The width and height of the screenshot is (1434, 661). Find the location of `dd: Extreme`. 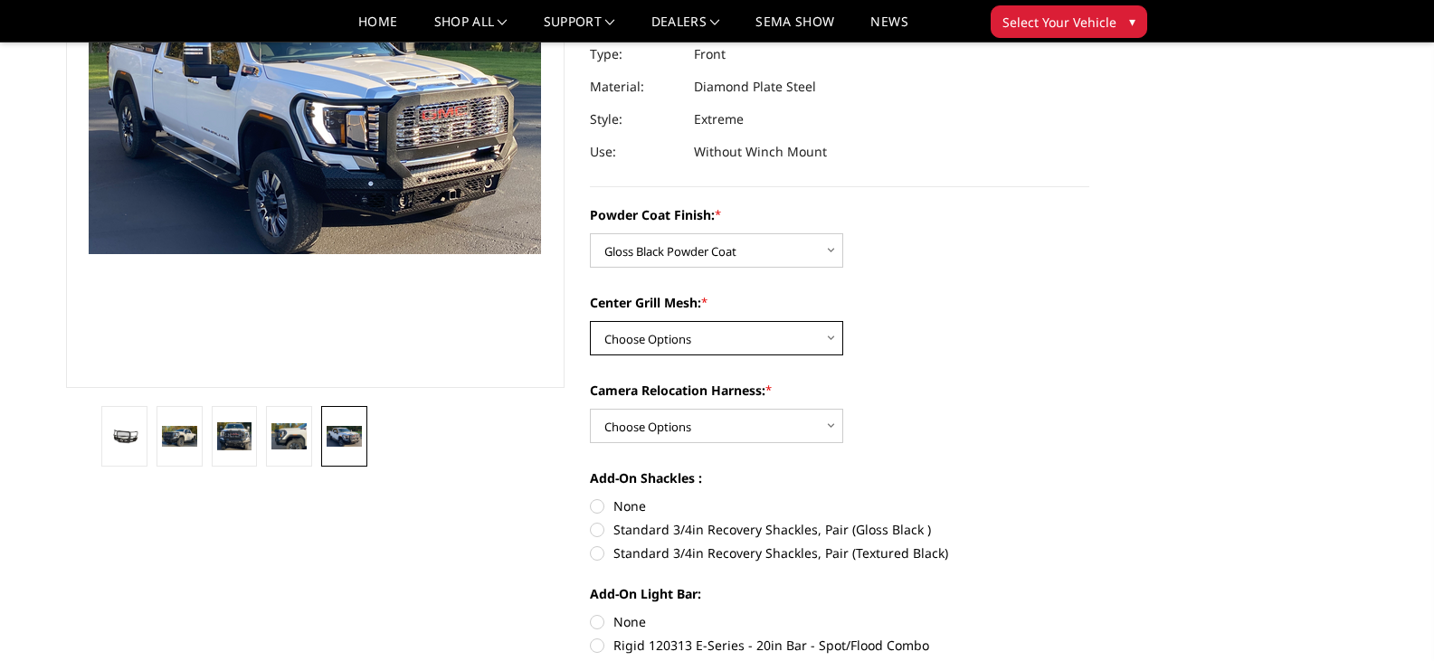

dd: Extreme is located at coordinates (718, 119).